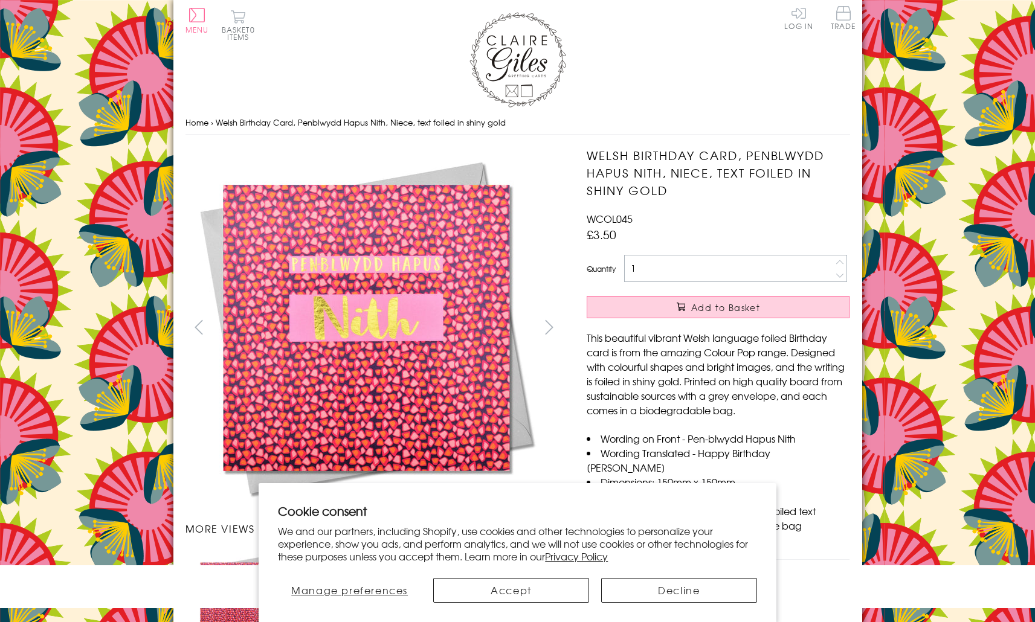 The height and width of the screenshot is (622, 1035). What do you see at coordinates (241, 33) in the screenshot?
I see `span: 0 items` at bounding box center [241, 33].